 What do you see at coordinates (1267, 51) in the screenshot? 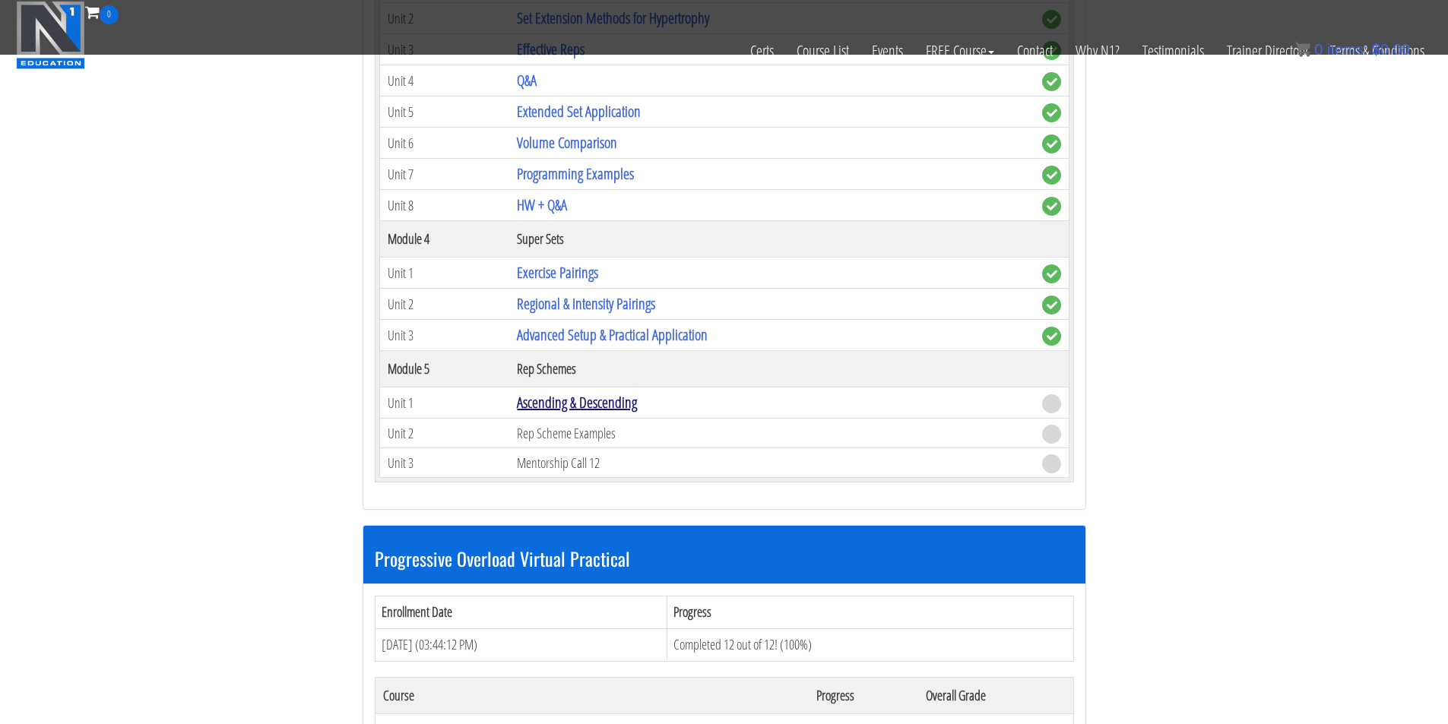
I see `a: Trainer Directory` at bounding box center [1267, 51].